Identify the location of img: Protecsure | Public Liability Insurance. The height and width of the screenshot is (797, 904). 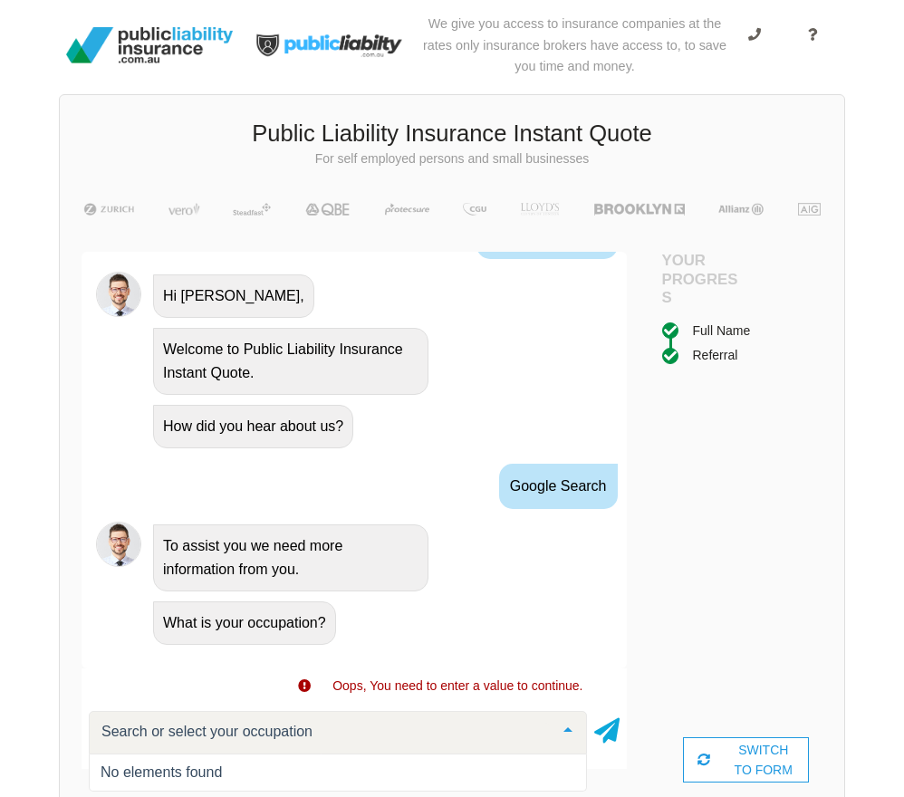
(407, 209).